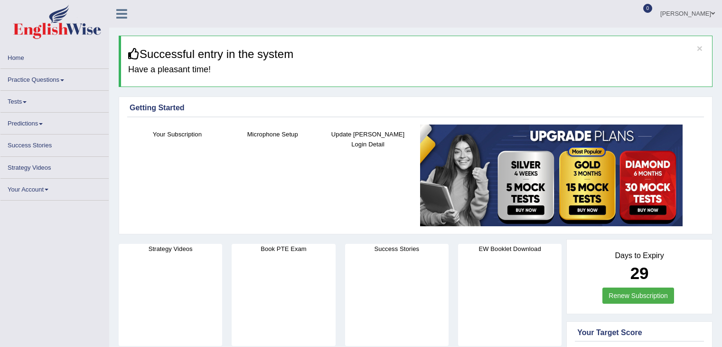  What do you see at coordinates (177, 134) in the screenshot?
I see `h4: Your Subscription` at bounding box center [177, 134].